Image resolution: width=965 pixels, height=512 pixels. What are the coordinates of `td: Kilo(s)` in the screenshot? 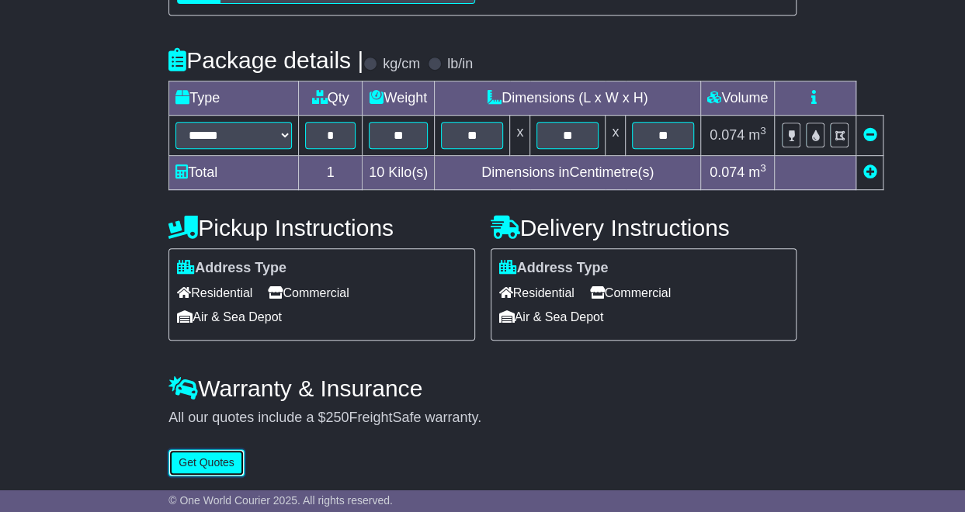 It's located at (398, 173).